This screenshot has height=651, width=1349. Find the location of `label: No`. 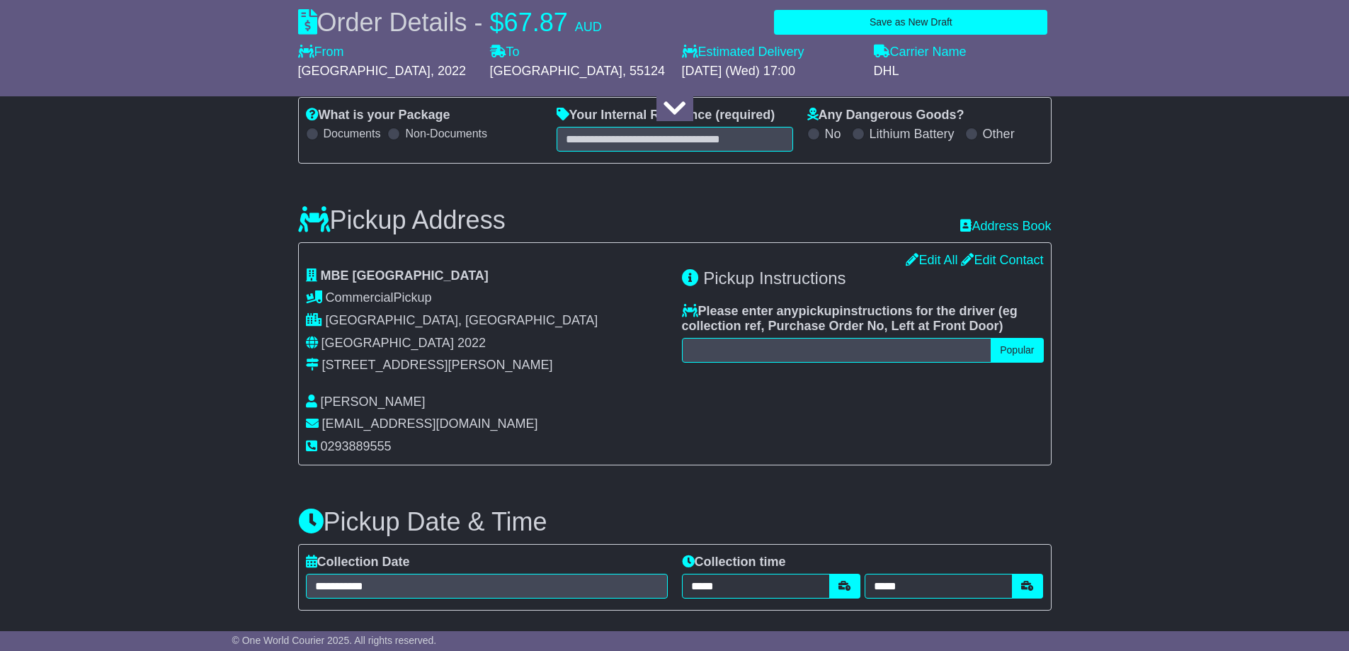

label: No is located at coordinates (833, 135).